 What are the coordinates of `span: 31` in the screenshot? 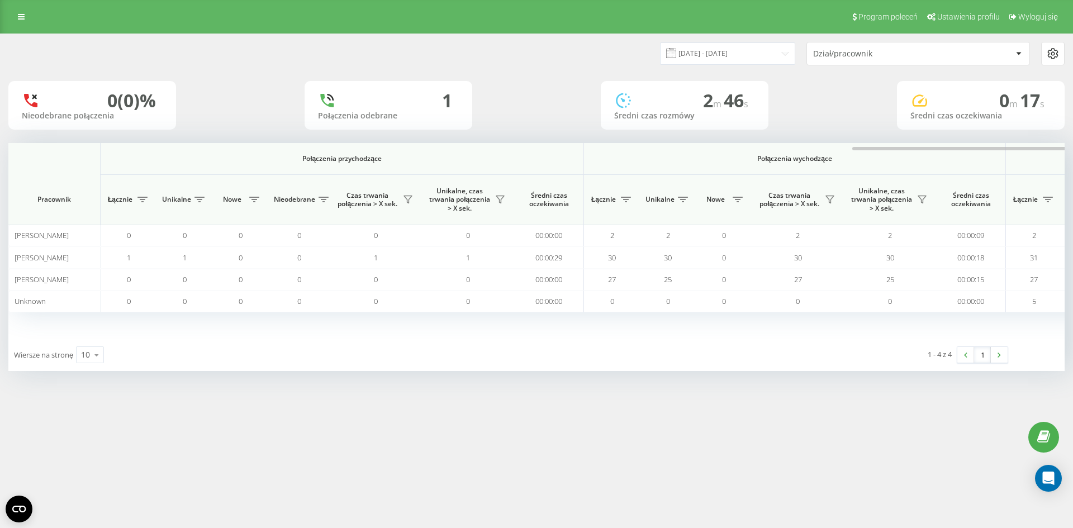 It's located at (1034, 258).